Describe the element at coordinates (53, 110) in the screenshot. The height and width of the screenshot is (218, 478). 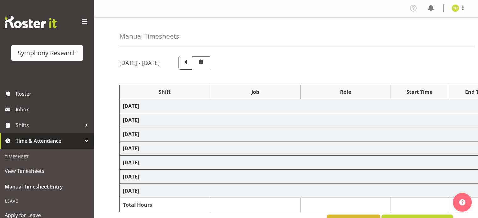
I see `span: Inbox` at that location.